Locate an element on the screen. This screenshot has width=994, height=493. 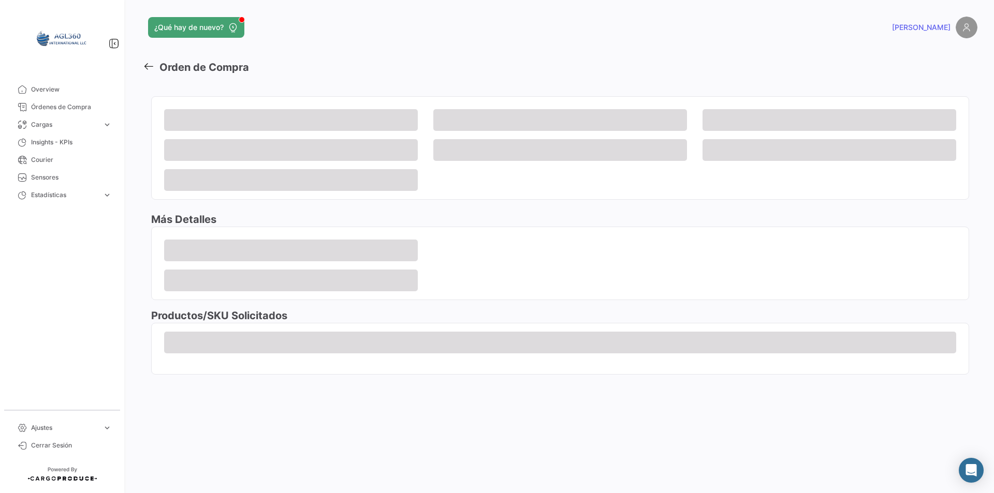
a: Insights - KPIs is located at coordinates (62, 142).